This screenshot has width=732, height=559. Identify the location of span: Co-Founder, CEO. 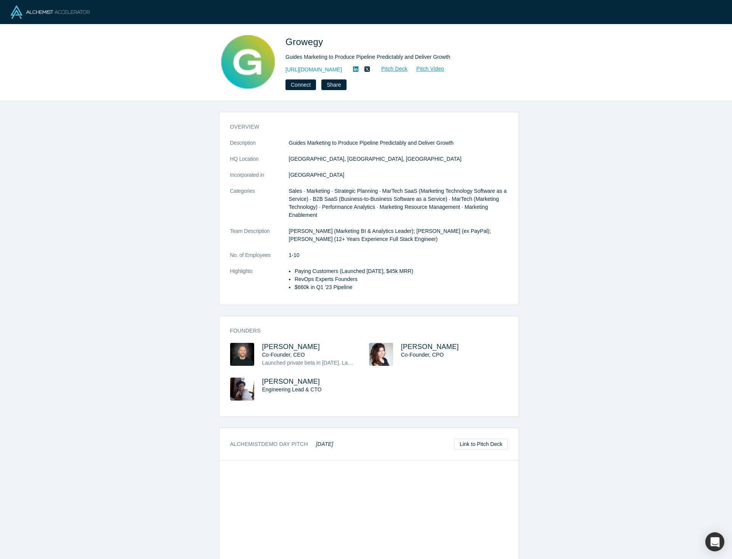
(284, 355).